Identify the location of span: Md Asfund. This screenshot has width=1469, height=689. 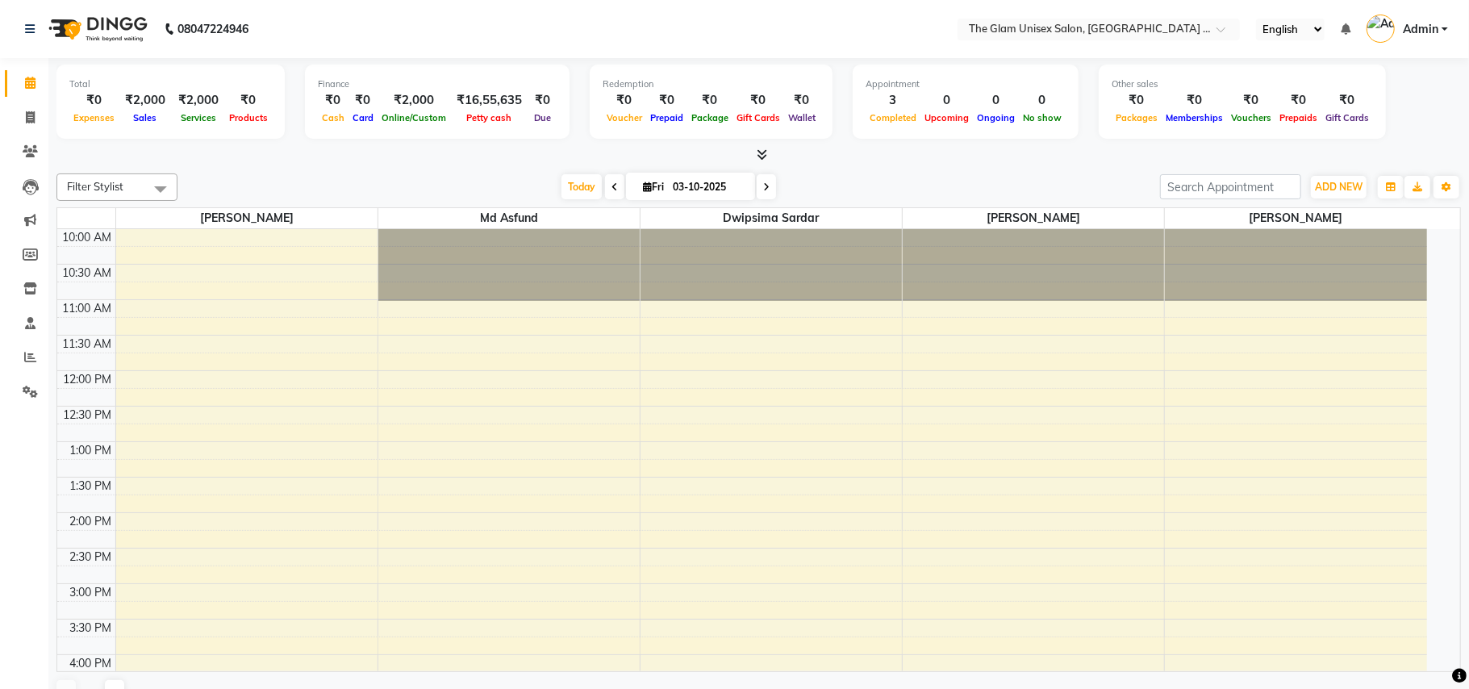
(509, 218).